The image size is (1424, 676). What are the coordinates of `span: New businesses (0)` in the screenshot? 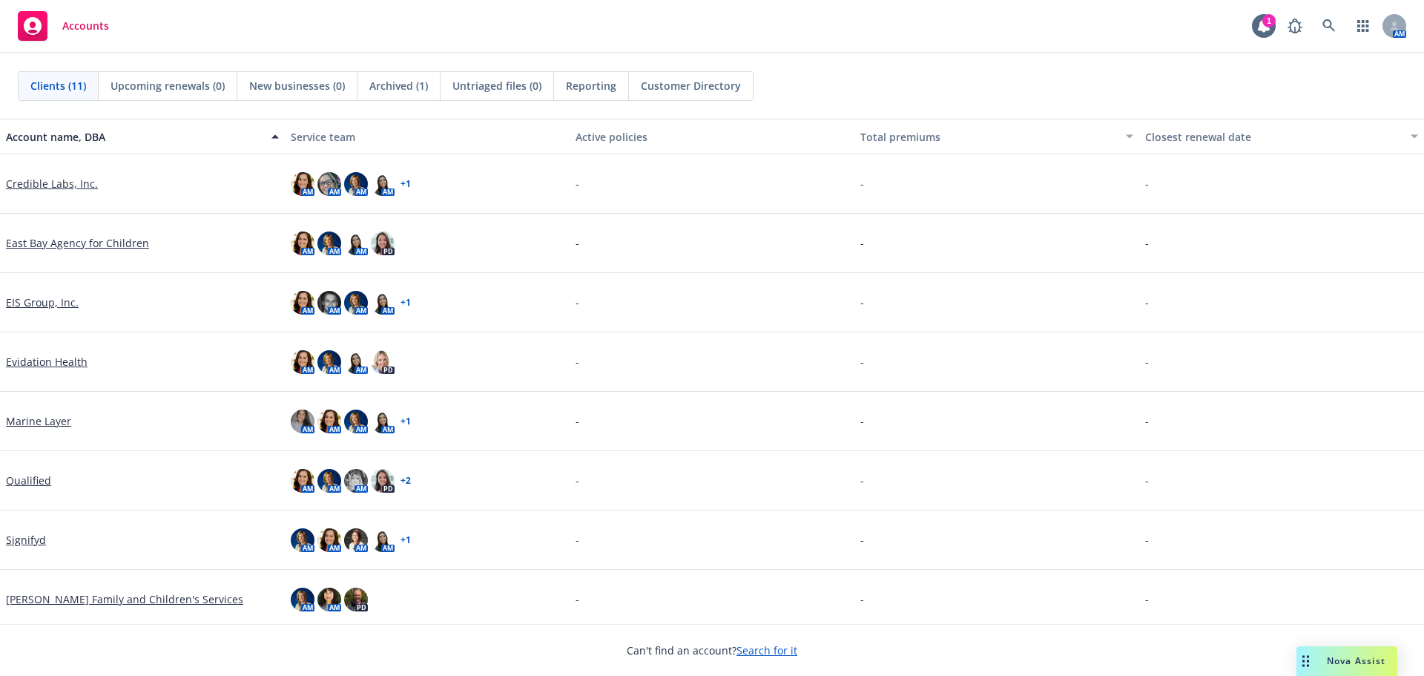 It's located at (297, 85).